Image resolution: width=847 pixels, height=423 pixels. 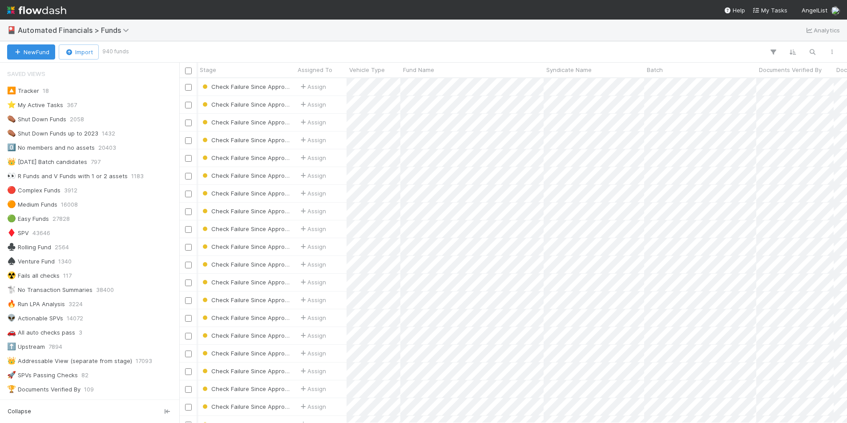 What do you see at coordinates (734, 10) in the screenshot?
I see `div: Help` at bounding box center [734, 10].